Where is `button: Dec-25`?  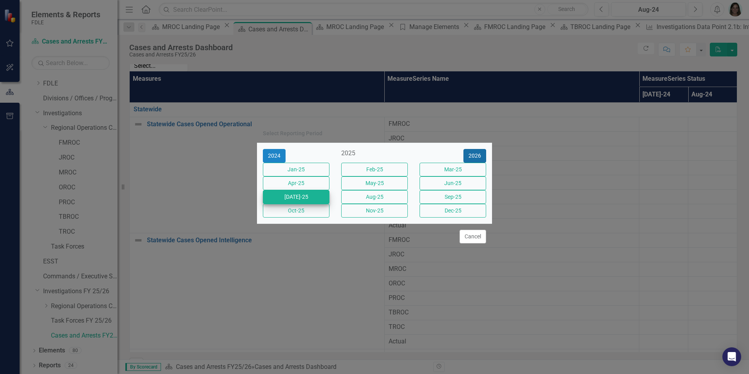 button: Dec-25 is located at coordinates (453, 210).